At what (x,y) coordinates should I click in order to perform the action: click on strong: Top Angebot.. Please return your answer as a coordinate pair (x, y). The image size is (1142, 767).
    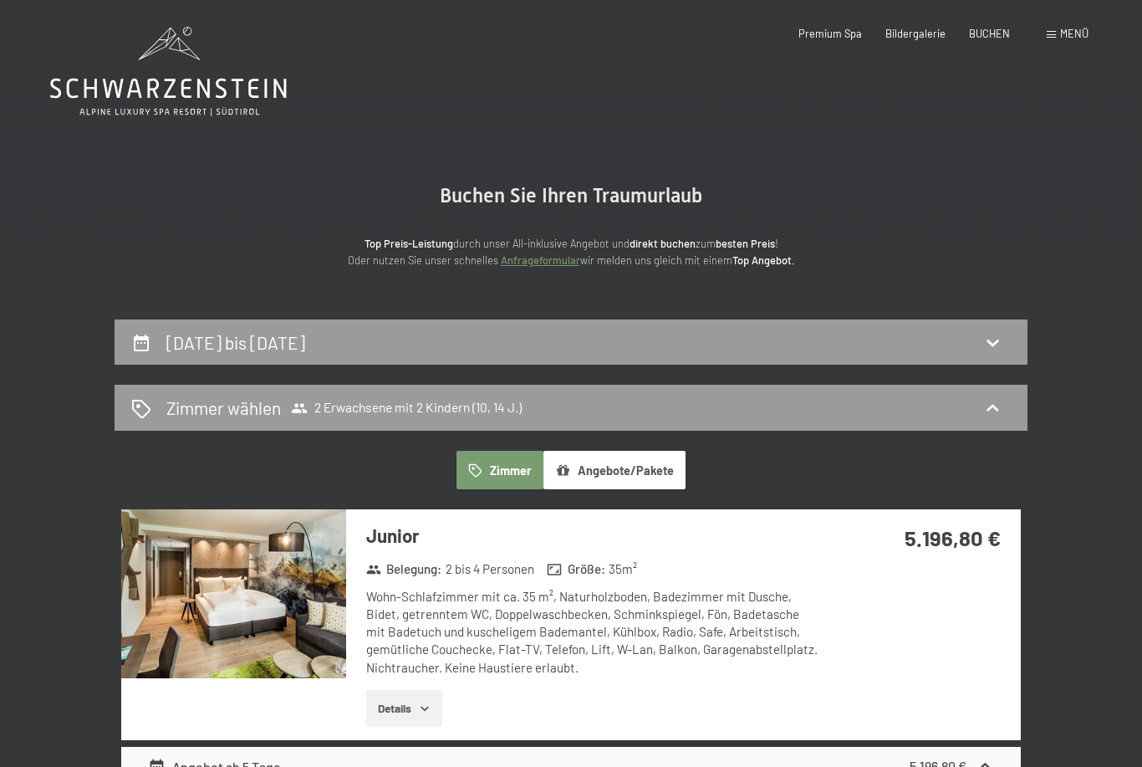
    Looking at the image, I should click on (763, 260).